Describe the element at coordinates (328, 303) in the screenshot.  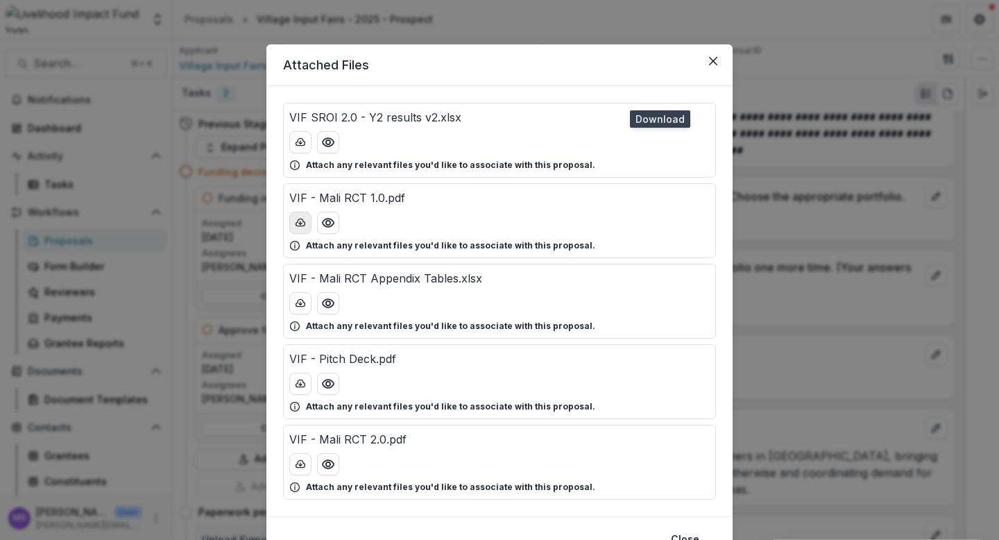
I see `button: Preview VIF - Mali RCT Appendix Tables.xlsx` at that location.